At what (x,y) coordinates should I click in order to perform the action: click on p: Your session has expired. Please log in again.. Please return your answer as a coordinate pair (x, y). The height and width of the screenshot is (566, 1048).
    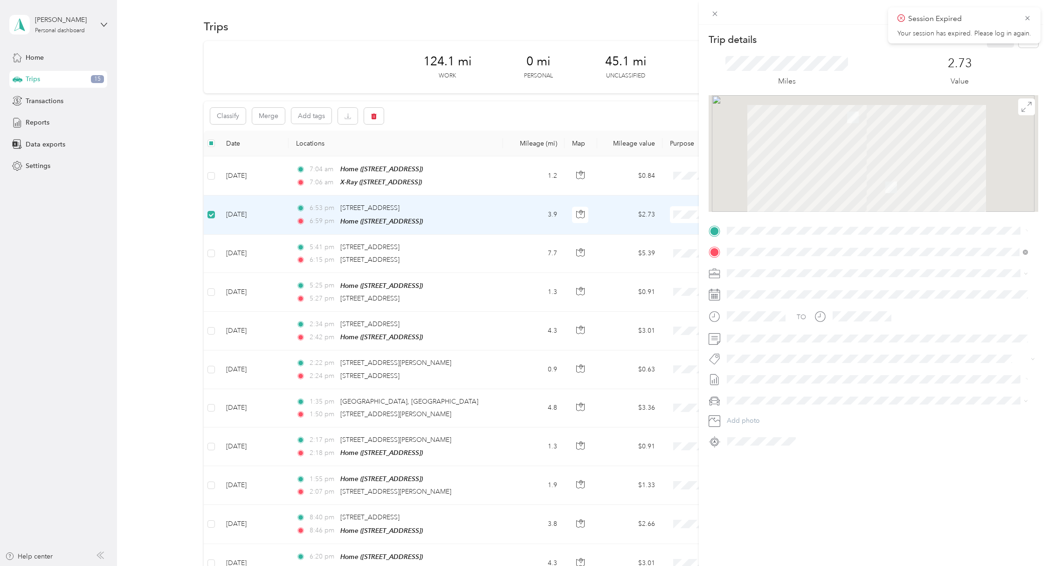
    Looking at the image, I should click on (964, 34).